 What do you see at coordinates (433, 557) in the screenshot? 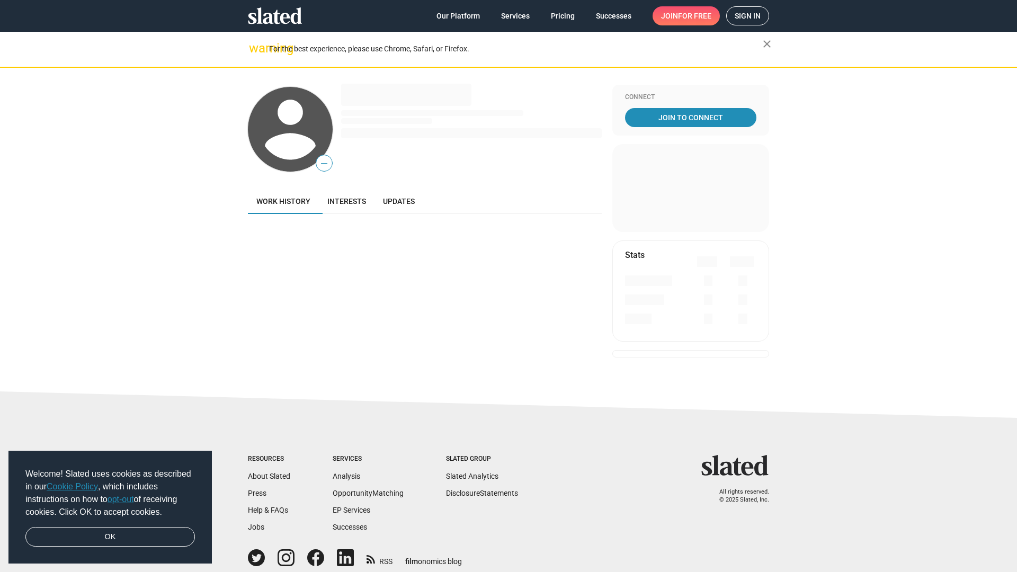
I see `a: filmonomics blog` at bounding box center [433, 557].